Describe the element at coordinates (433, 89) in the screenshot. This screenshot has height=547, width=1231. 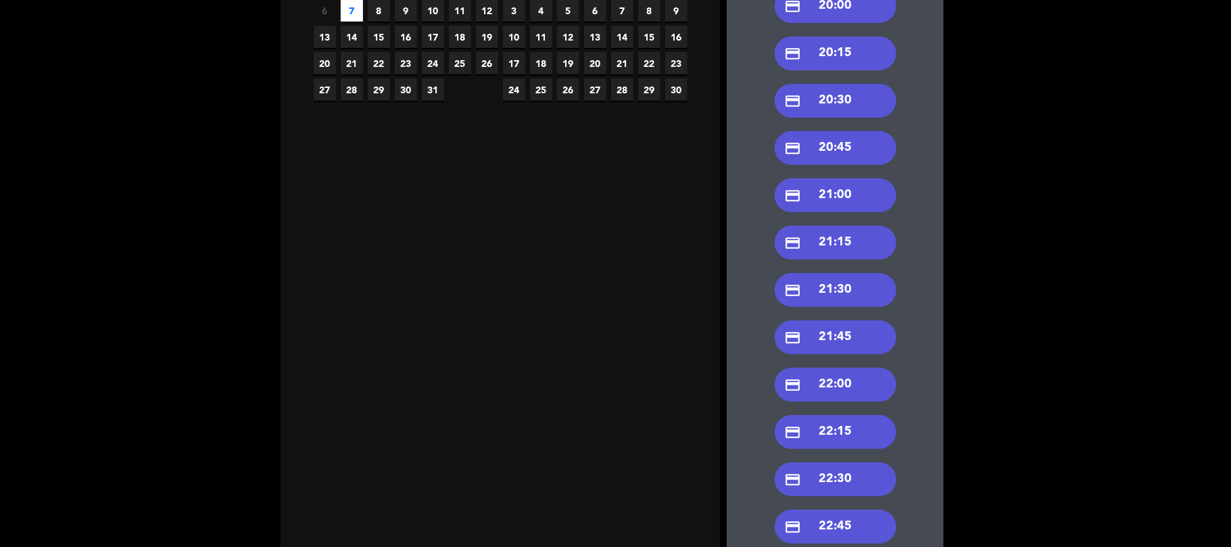
I see `span: 31` at that location.